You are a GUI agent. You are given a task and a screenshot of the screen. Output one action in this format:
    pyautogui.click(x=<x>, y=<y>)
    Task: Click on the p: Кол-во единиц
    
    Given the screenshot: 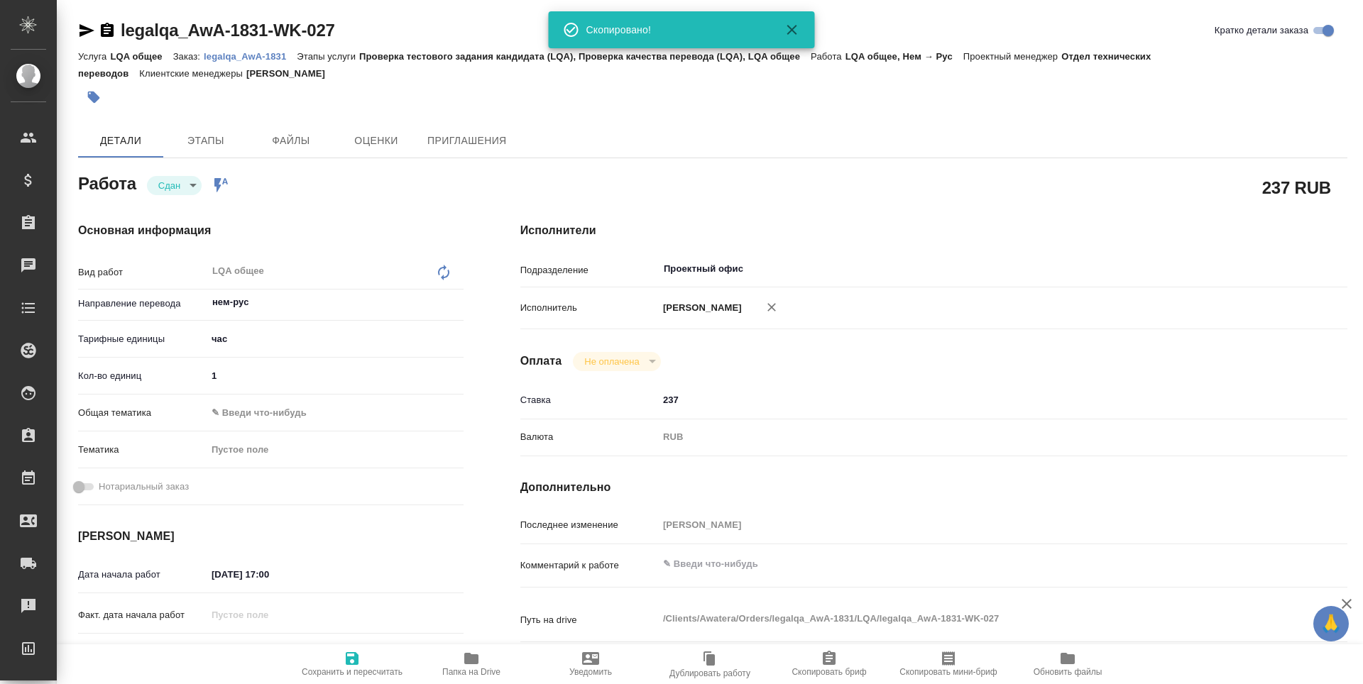 What is the action you would take?
    pyautogui.click(x=142, y=376)
    